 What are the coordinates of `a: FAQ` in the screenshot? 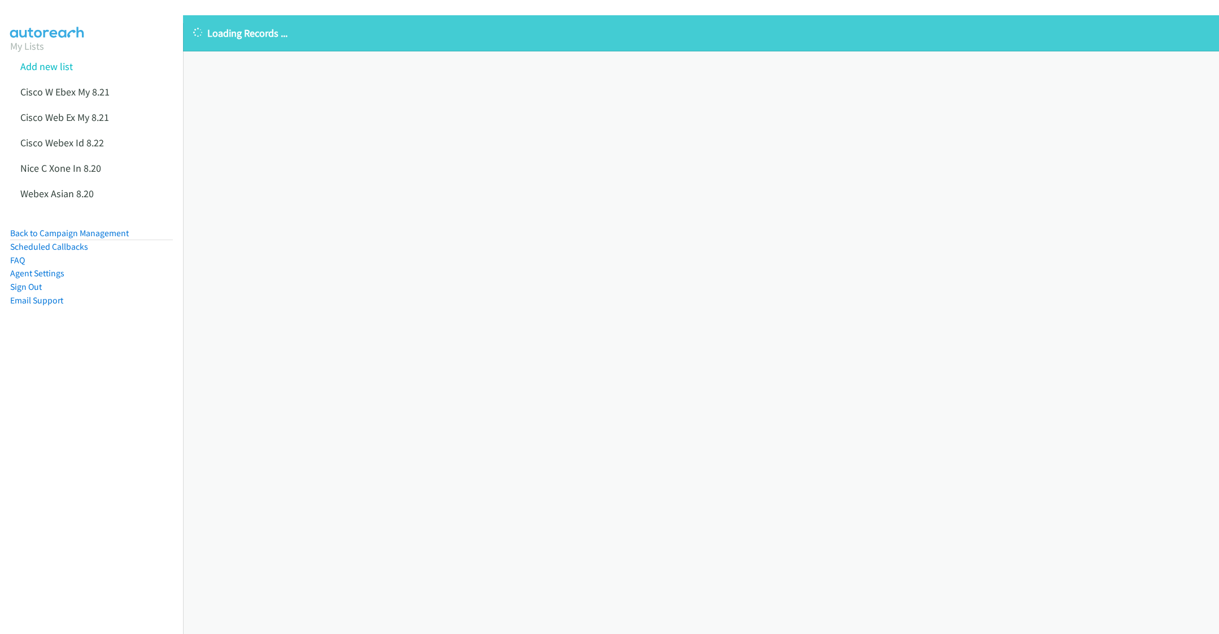 It's located at (18, 260).